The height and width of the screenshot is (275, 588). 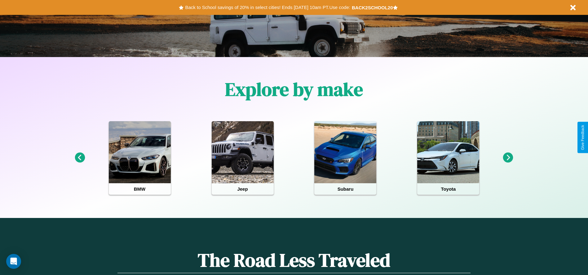 I want to click on h1: Explore by make, so click(x=294, y=89).